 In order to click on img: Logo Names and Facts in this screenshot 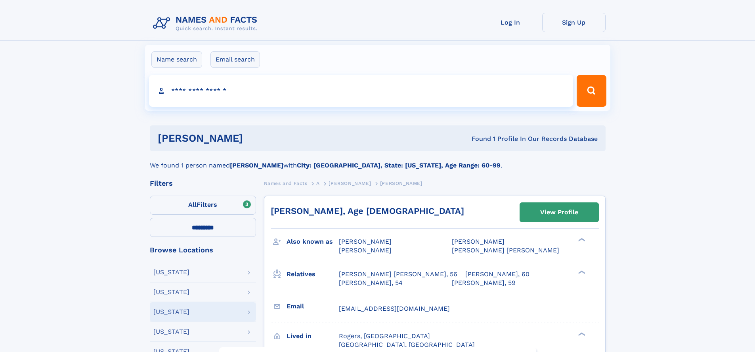, I will do `click(207, 23)`.